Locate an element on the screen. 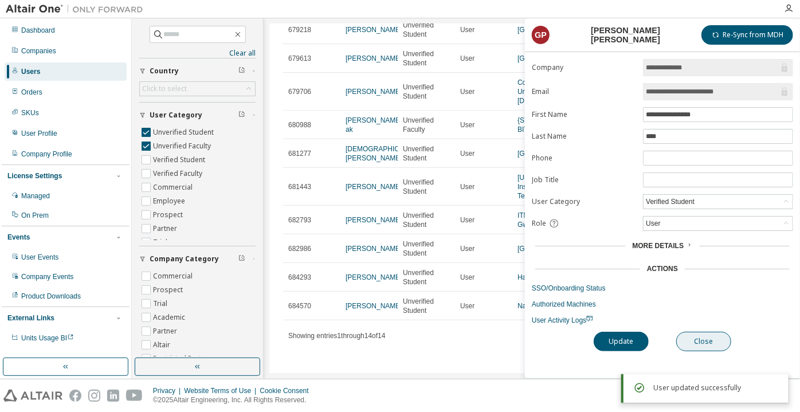 Image resolution: width=800 pixels, height=412 pixels. div: Orders is located at coordinates (32, 92).